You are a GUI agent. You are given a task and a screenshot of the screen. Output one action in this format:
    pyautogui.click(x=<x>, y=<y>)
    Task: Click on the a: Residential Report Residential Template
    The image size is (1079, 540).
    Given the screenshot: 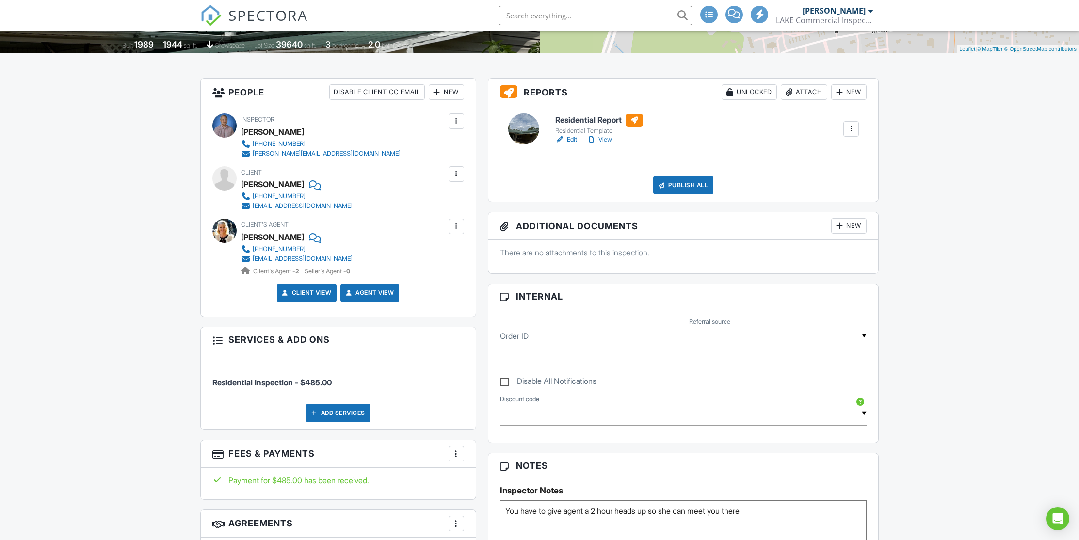 What is the action you would take?
    pyautogui.click(x=599, y=125)
    